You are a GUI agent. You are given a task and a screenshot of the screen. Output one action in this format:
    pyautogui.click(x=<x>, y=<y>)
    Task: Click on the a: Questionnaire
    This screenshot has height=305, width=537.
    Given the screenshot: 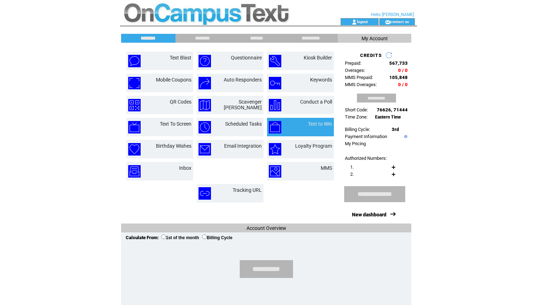 What is the action you would take?
    pyautogui.click(x=246, y=58)
    